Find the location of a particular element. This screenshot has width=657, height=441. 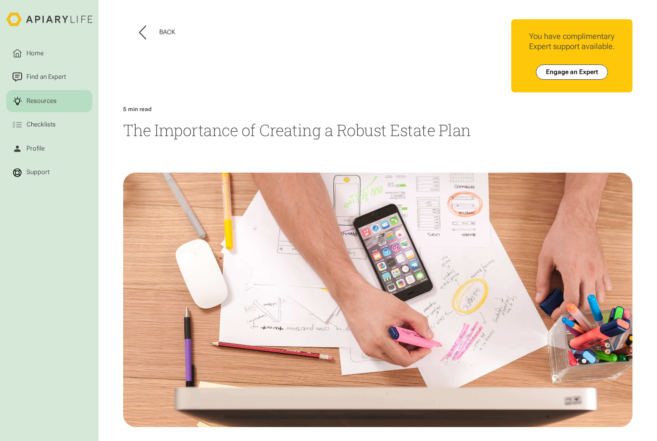

a: Resources is located at coordinates (49, 101).